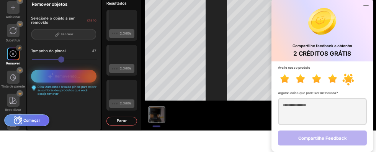  What do you see at coordinates (53, 20) in the screenshot?
I see `font: Selecione o objeto a ser removido` at bounding box center [53, 20].